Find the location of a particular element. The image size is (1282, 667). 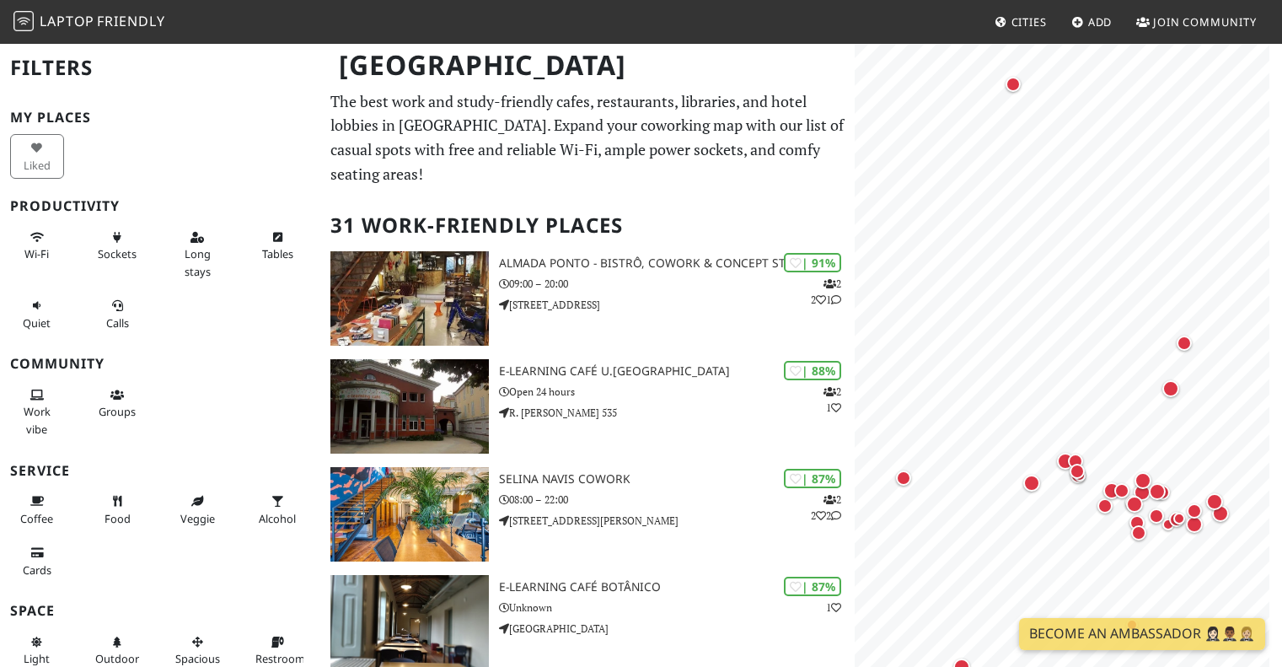

button: Cards is located at coordinates (37, 561).